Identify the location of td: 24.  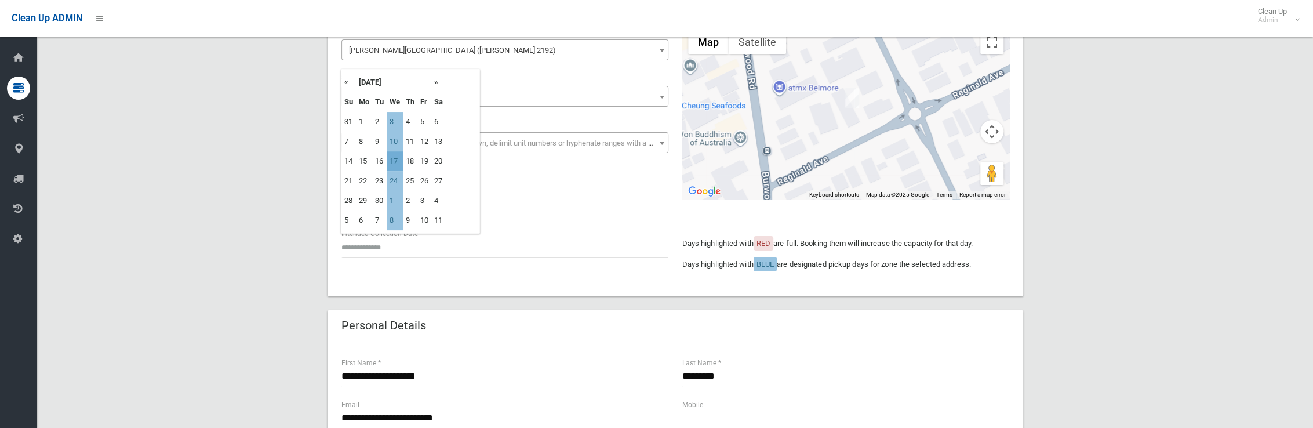
(395, 181).